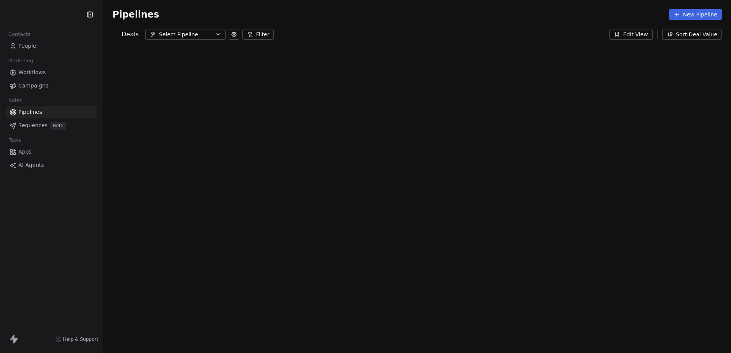 The height and width of the screenshot is (353, 731). Describe the element at coordinates (15, 101) in the screenshot. I see `span: Sales` at that location.